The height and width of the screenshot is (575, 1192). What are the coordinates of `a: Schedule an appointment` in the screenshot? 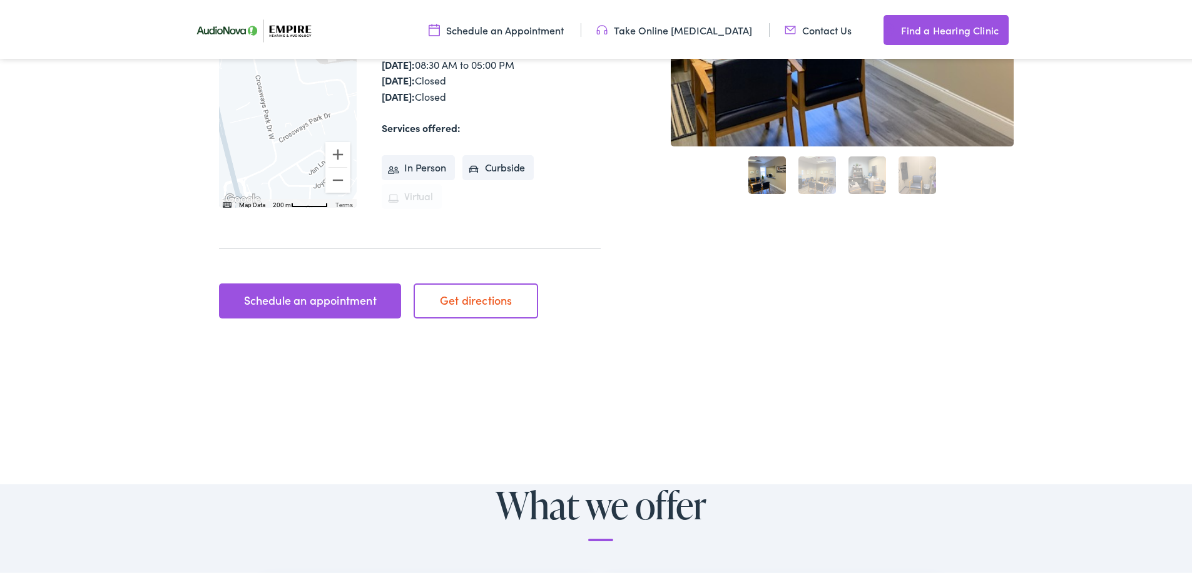 It's located at (310, 298).